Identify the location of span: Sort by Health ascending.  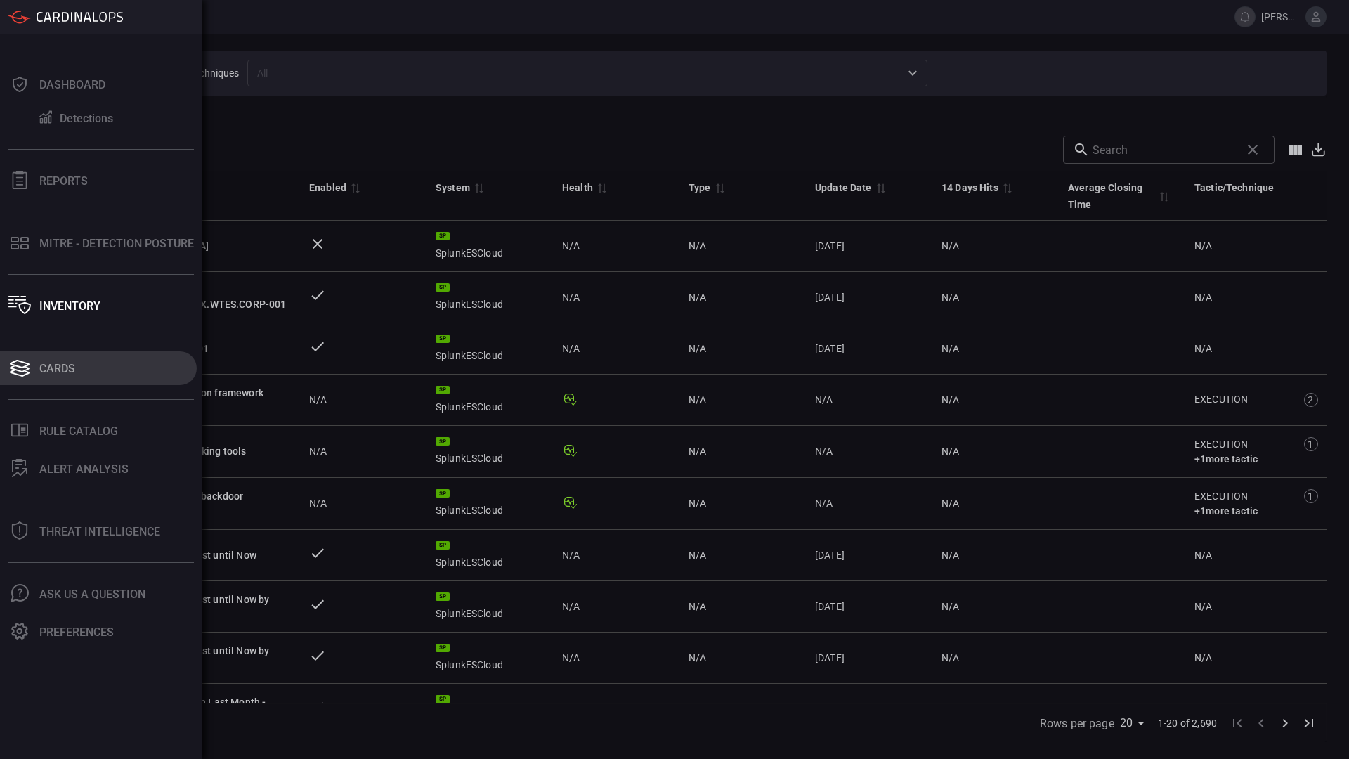
(602, 188).